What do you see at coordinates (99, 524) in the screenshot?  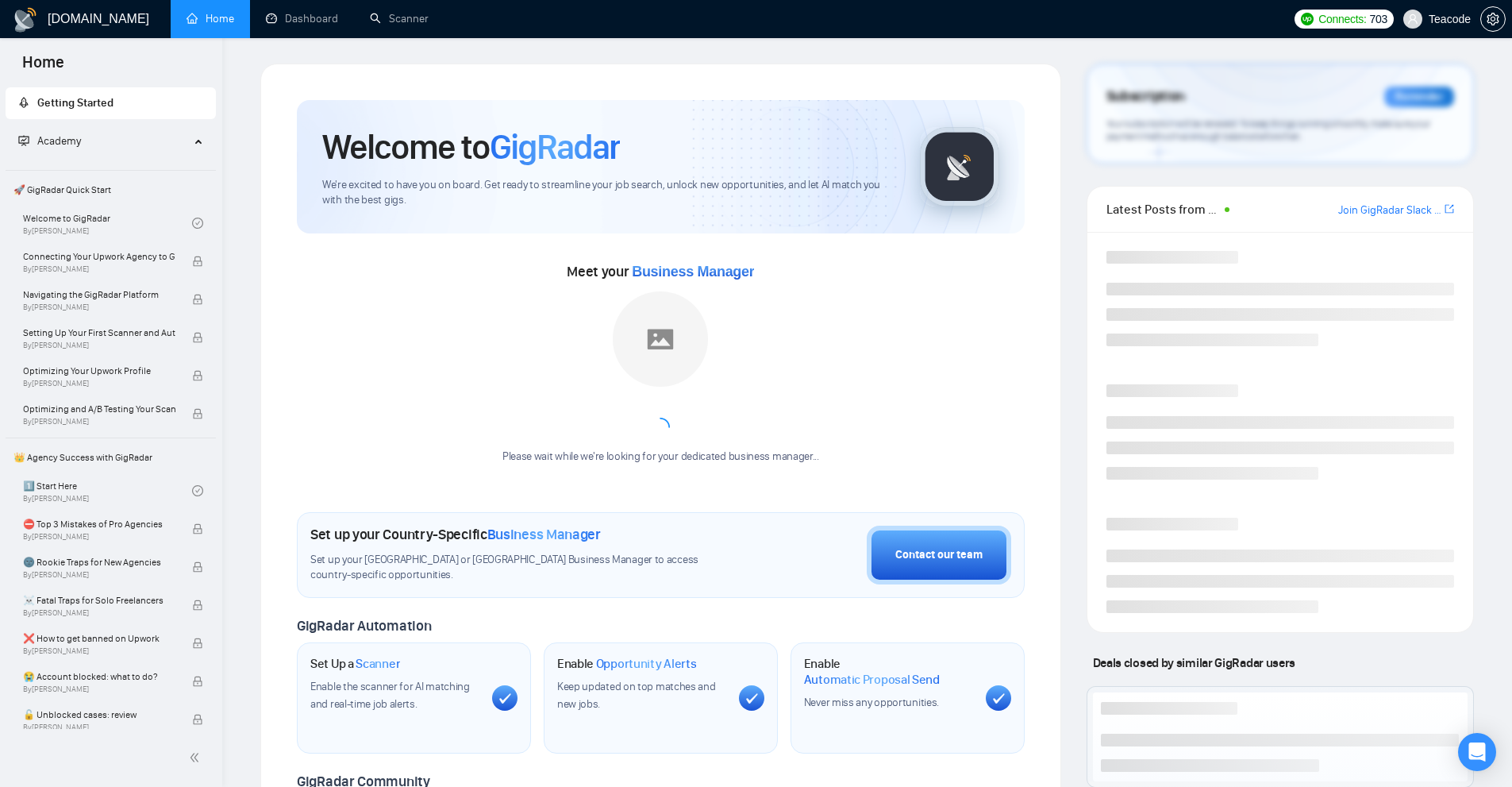 I see `span: ⛔ Top 3 Mistakes of Pro Agencies` at bounding box center [99, 524].